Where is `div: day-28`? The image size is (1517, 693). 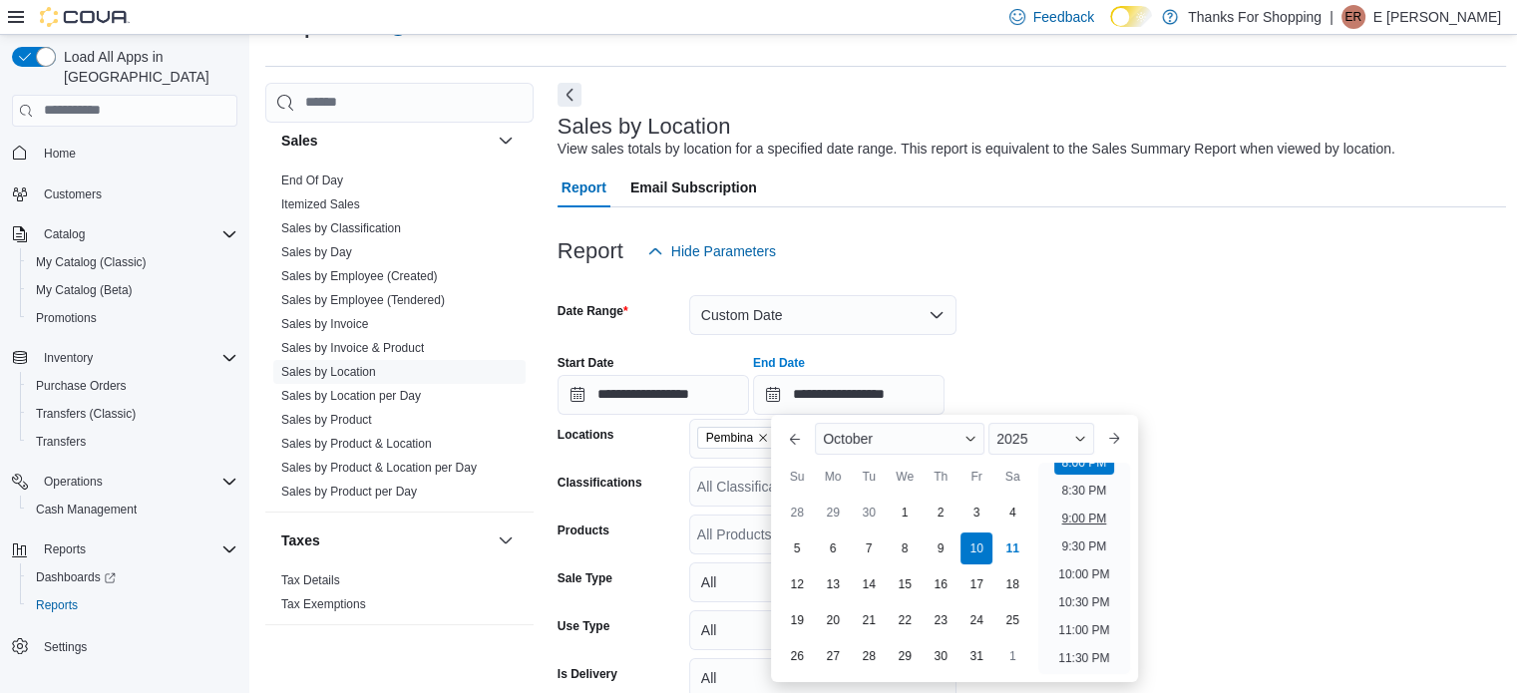 div: day-28 is located at coordinates (869, 656).